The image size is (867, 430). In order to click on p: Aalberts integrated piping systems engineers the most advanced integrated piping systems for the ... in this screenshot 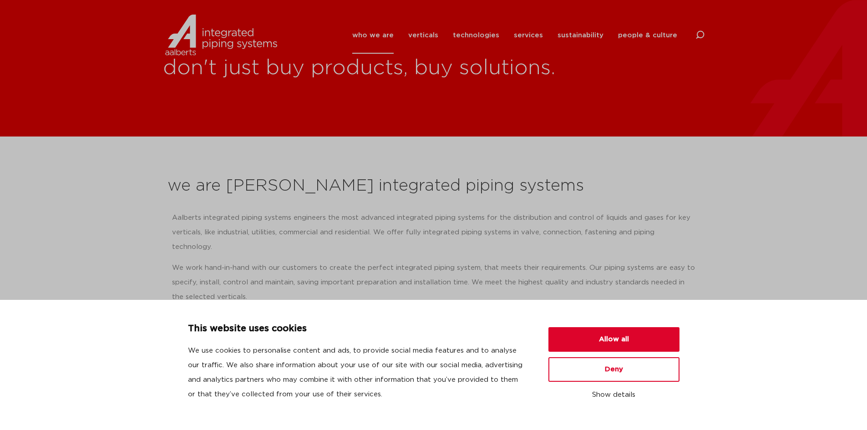, I will do `click(434, 233)`.